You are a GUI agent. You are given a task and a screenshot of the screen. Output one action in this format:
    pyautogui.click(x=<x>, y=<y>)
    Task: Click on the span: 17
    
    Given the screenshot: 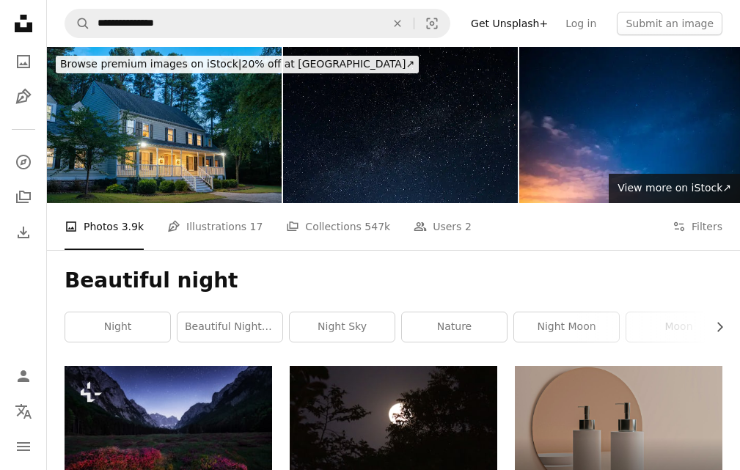 What is the action you would take?
    pyautogui.click(x=257, y=227)
    